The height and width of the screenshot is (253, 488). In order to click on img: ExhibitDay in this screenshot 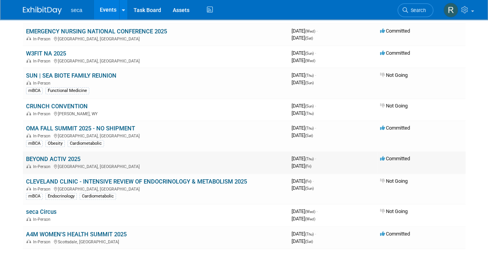, I will do `click(42, 10)`.